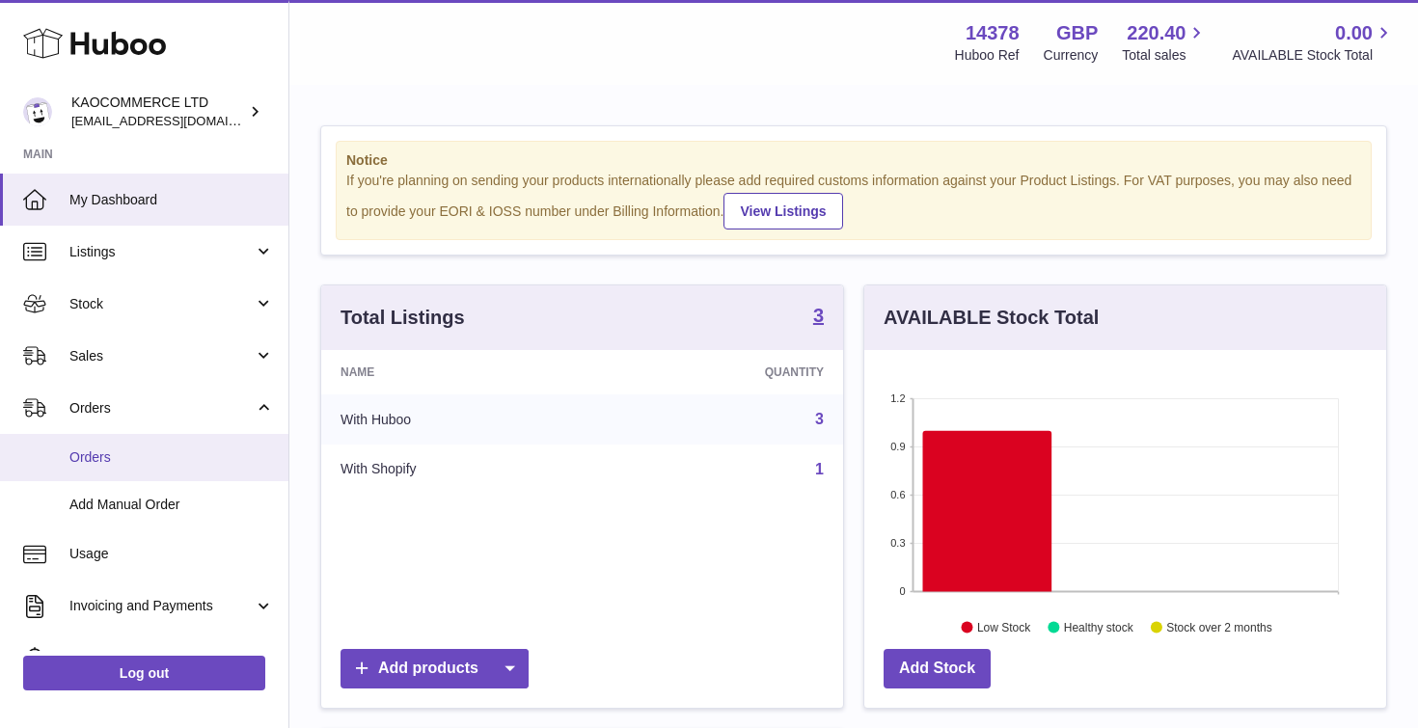 The width and height of the screenshot is (1418, 728). What do you see at coordinates (854, 160) in the screenshot?
I see `strong: Notice` at bounding box center [854, 160].